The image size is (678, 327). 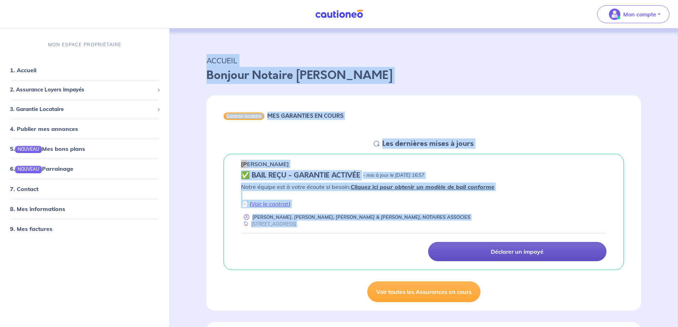 I want to click on h5: Les dernières mises à jours, so click(x=428, y=144).